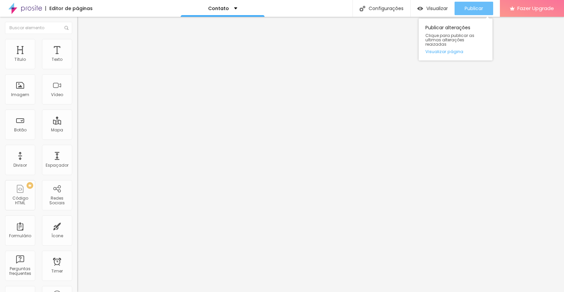  What do you see at coordinates (20, 201) in the screenshot?
I see `div: Código HTML` at bounding box center [20, 201].